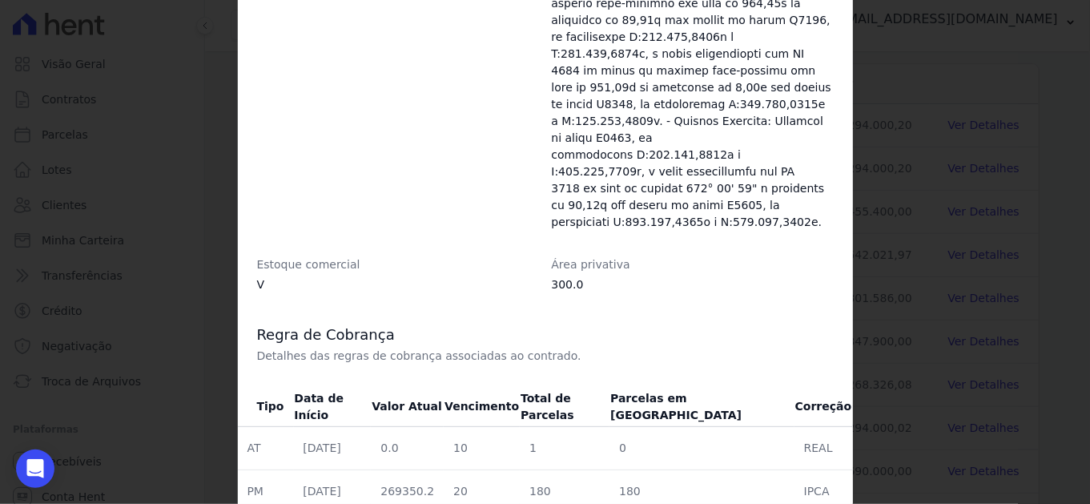  I want to click on td: 0.0, so click(407, 449).